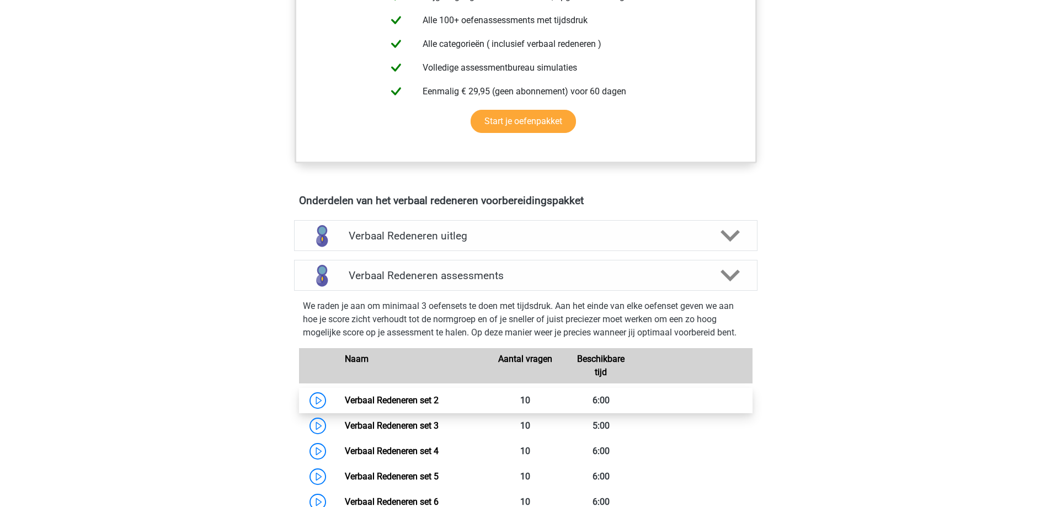  I want to click on img: verbaal redeneren uitleg, so click(322, 235).